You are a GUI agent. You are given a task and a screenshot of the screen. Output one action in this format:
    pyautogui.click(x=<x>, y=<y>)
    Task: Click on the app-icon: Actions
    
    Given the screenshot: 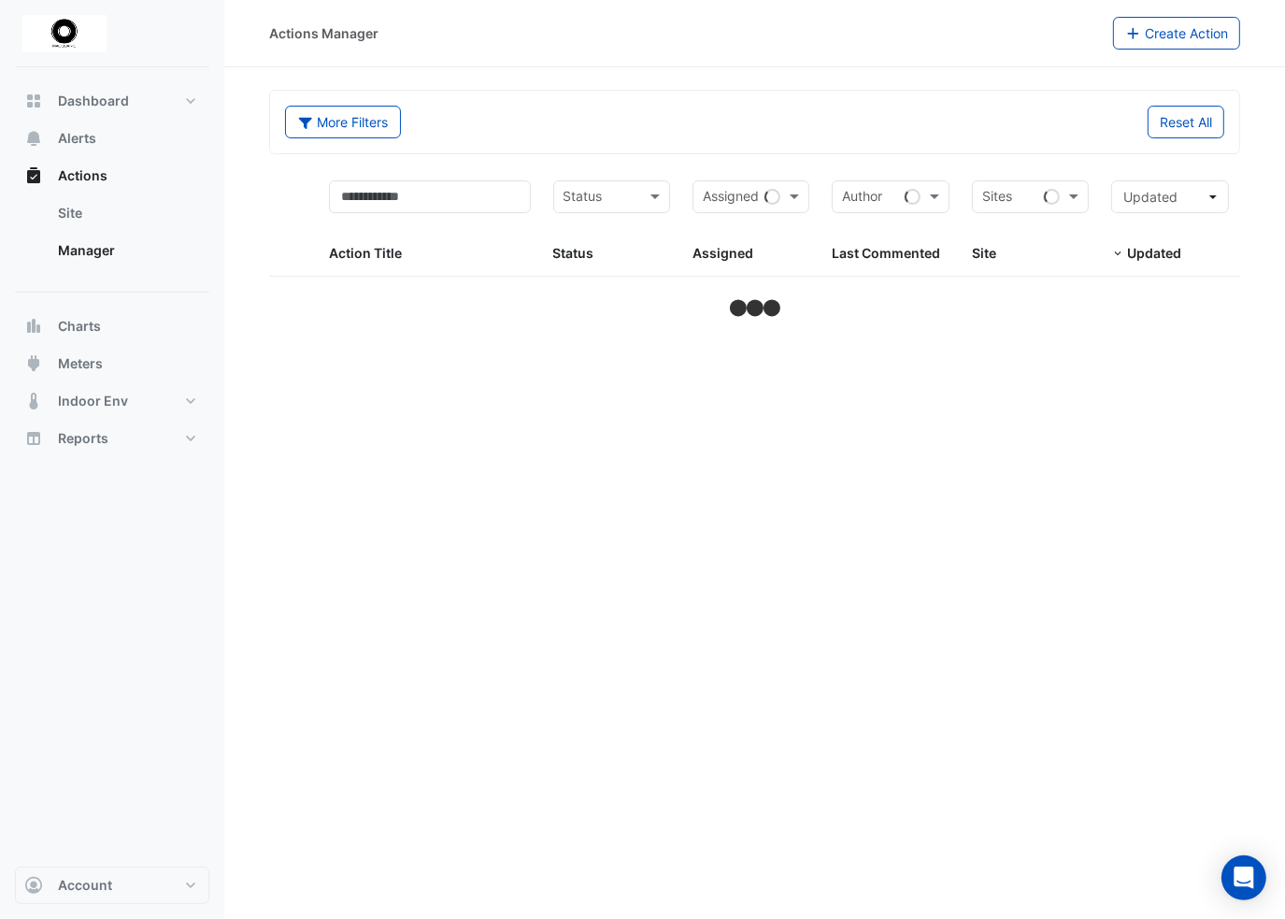 What is the action you would take?
    pyautogui.click(x=34, y=176)
    